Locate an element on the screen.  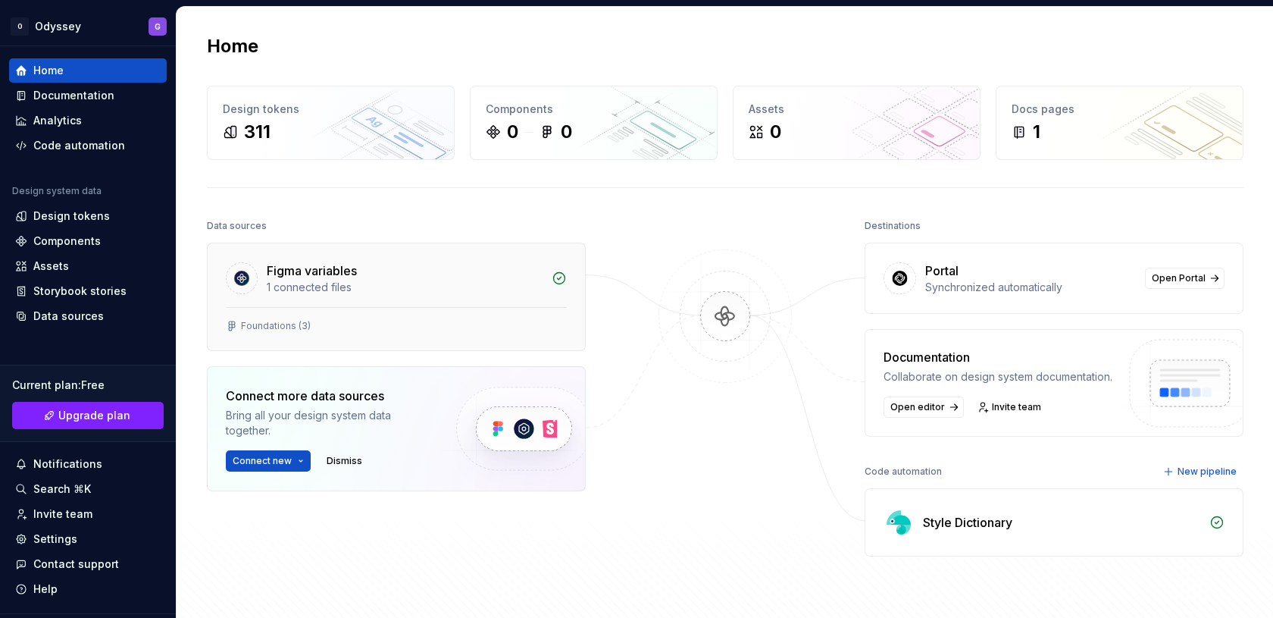
div: 1 is located at coordinates (1037, 132).